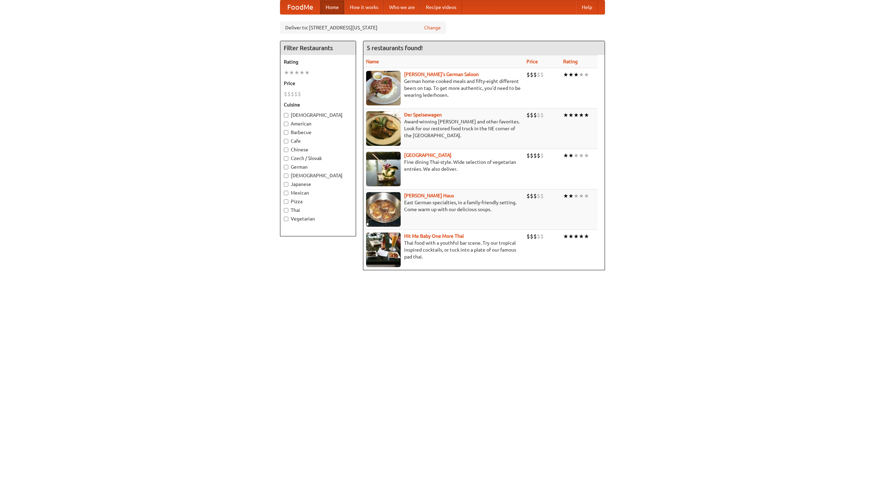  I want to click on label: Japanese, so click(318, 184).